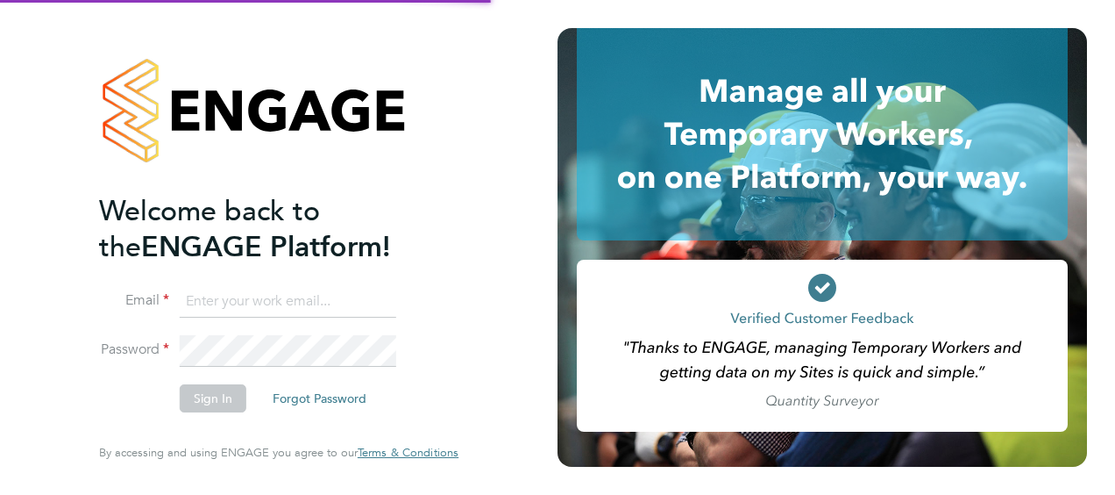 This screenshot has width=1115, height=495. What do you see at coordinates (408, 452) in the screenshot?
I see `a: Terms & Conditions` at bounding box center [408, 452].